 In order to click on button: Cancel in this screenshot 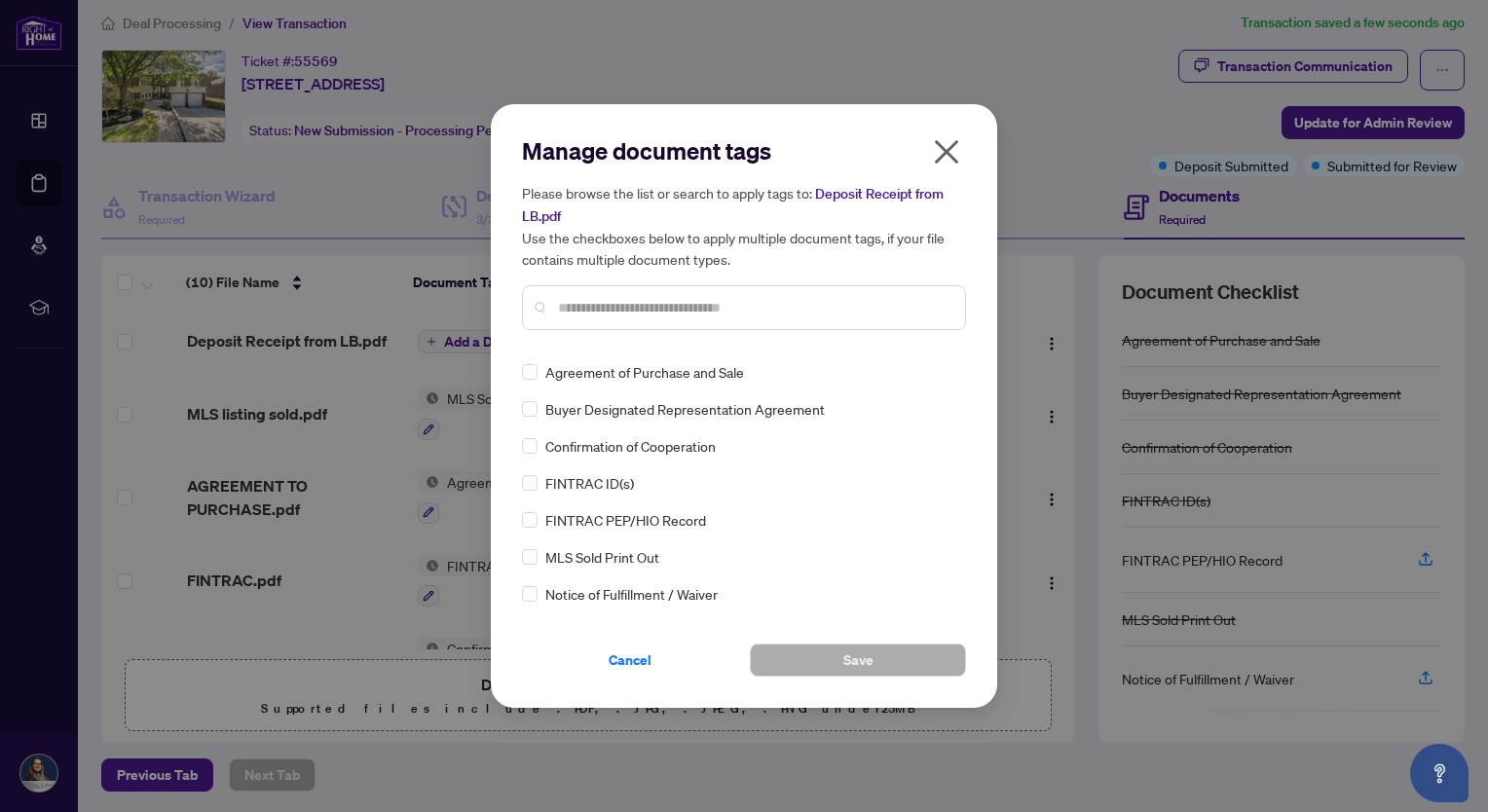, I will do `click(630, 659)`.